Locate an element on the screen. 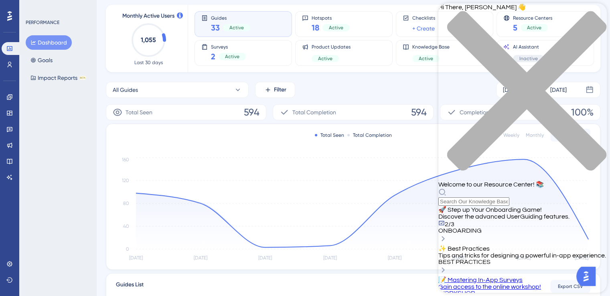 The width and height of the screenshot is (610, 296). text: 1,055 is located at coordinates (148, 40).